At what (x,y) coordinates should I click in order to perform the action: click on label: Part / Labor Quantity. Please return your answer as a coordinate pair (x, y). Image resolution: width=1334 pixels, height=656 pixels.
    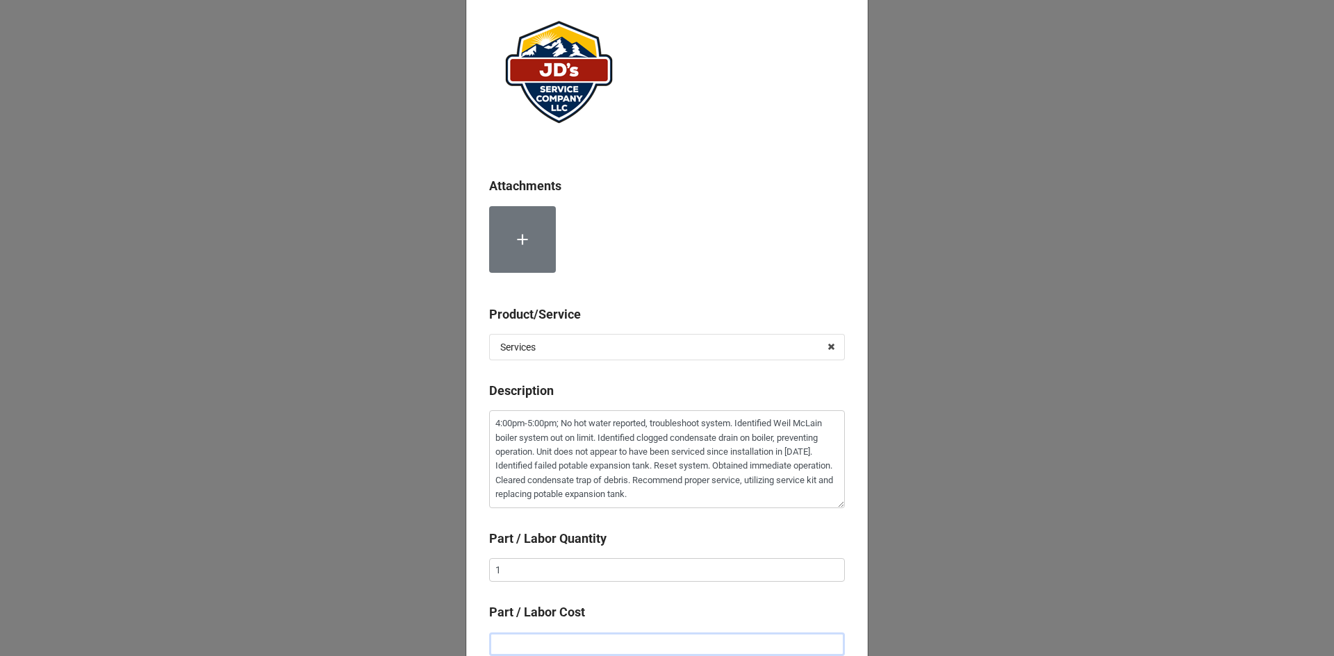
    Looking at the image, I should click on (547, 539).